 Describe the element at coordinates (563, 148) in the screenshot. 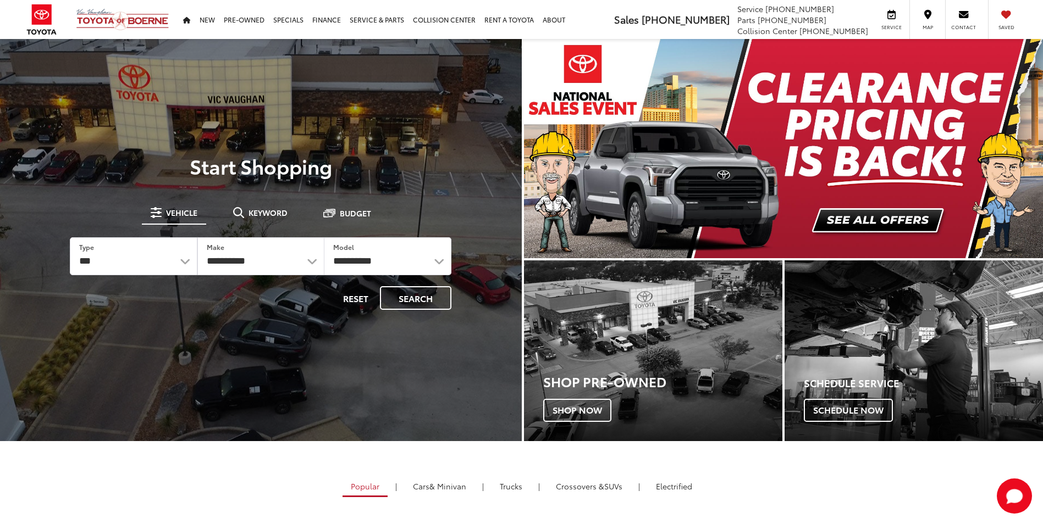

I see `button: Click to view previous picture.` at that location.